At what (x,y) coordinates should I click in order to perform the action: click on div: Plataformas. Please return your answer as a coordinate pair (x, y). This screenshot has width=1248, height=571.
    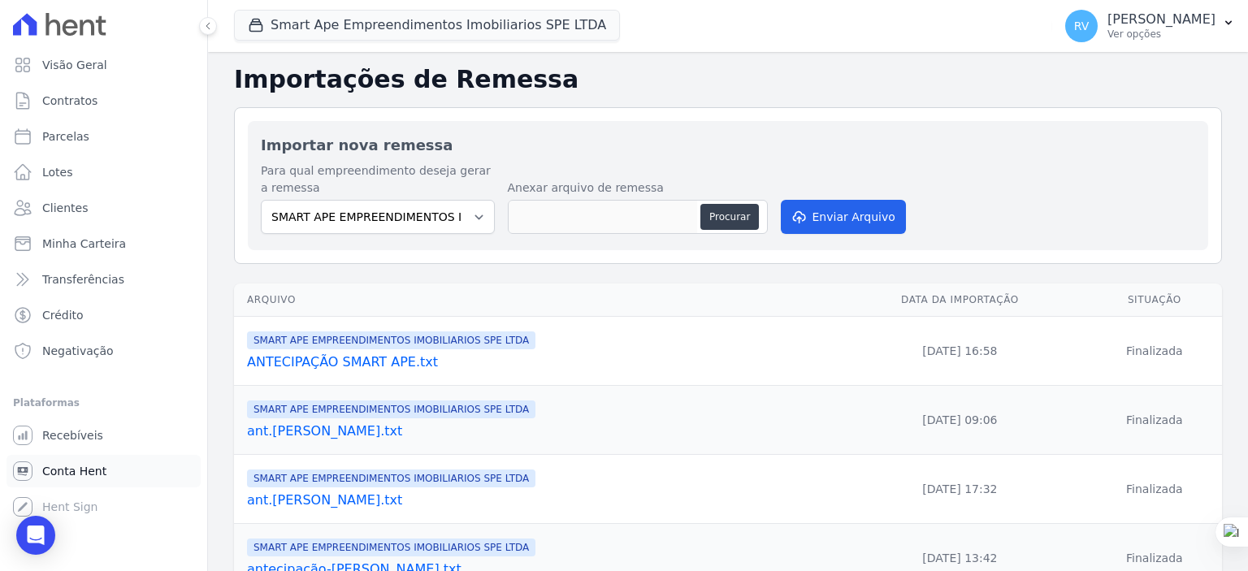
    Looking at the image, I should click on (103, 403).